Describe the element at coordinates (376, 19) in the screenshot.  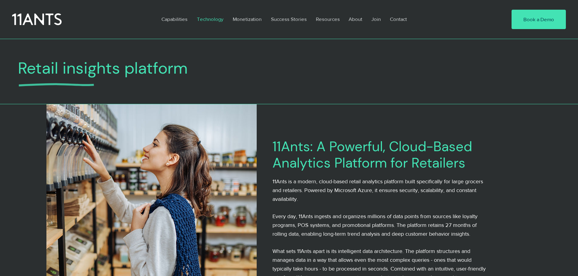
I see `a: Join` at that location.